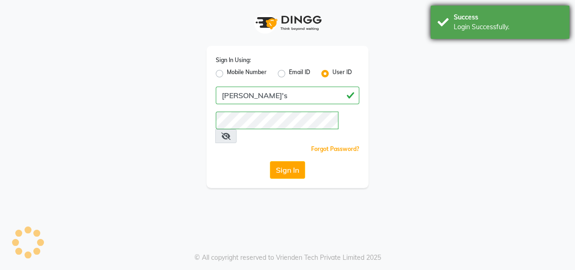 Image resolution: width=575 pixels, height=270 pixels. I want to click on a: Forgot Password?, so click(335, 149).